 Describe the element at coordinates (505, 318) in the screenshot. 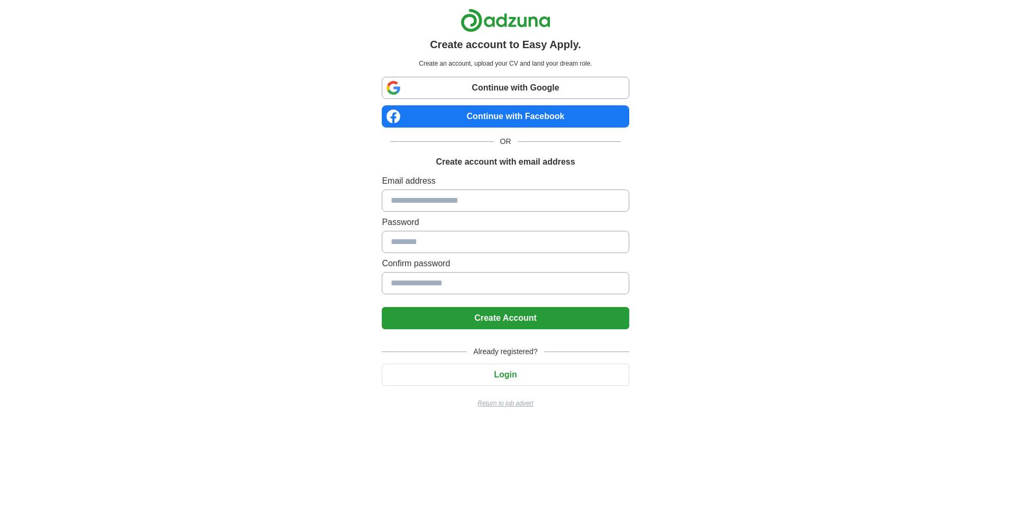

I see `button: Create Account` at that location.